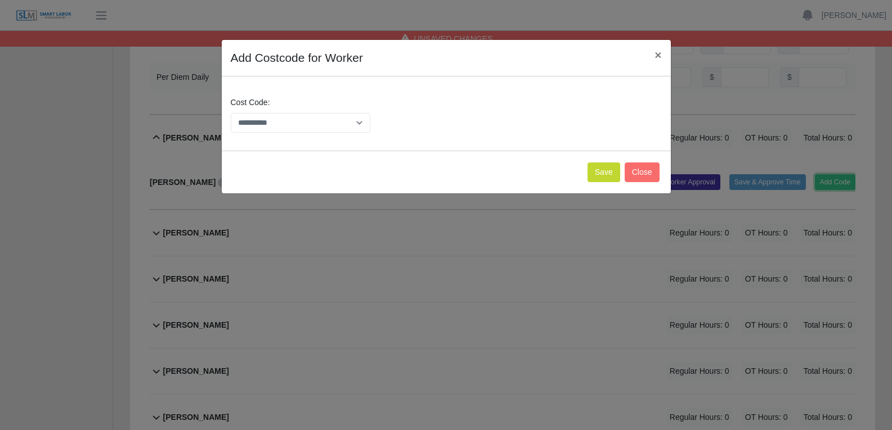  I want to click on h4: Add Costcode for Worker, so click(297, 58).